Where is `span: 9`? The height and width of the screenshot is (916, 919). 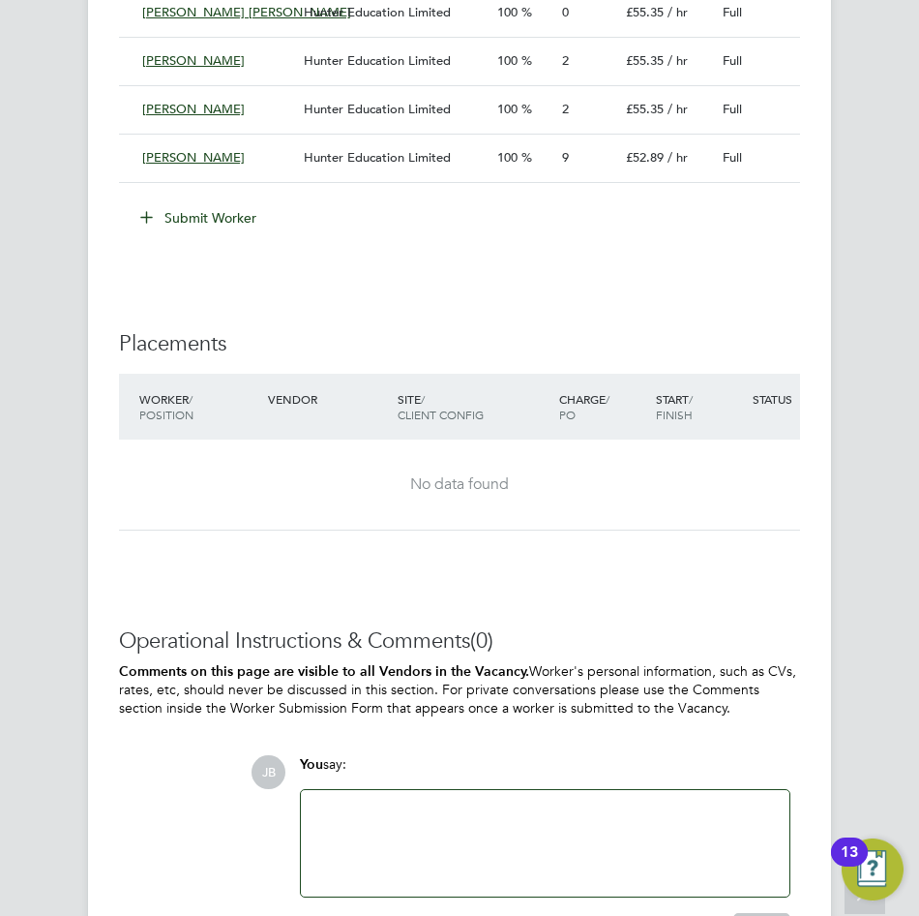
span: 9 is located at coordinates (565, 157).